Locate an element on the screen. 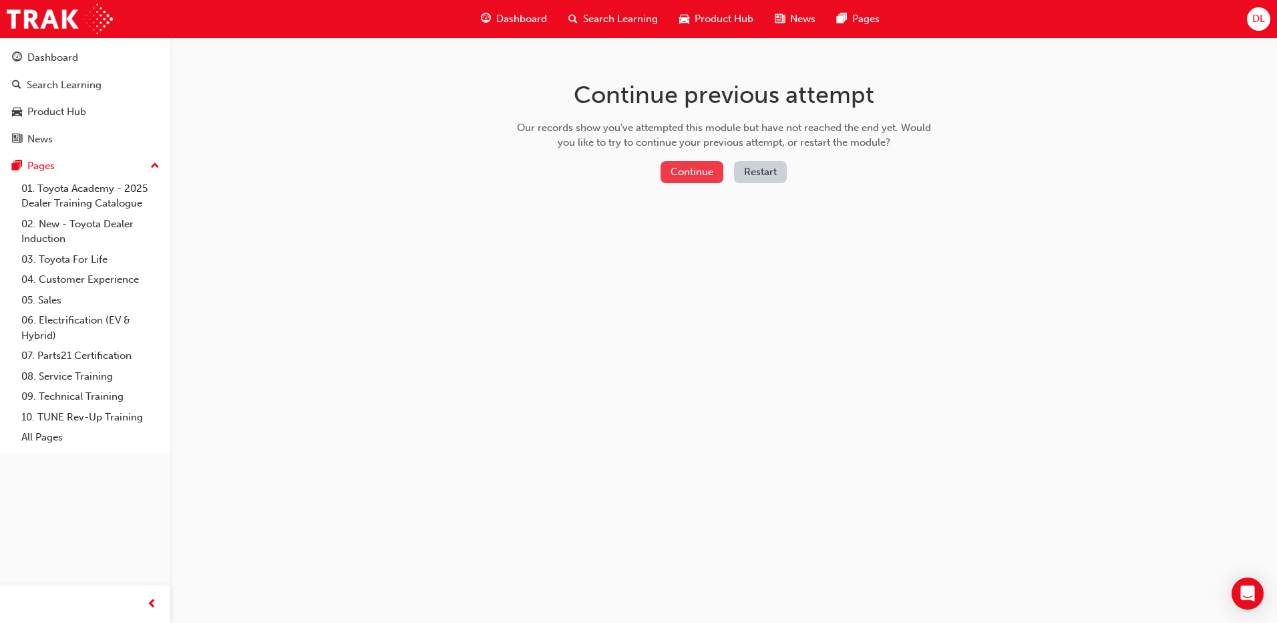 The width and height of the screenshot is (1277, 623). a: 01. Toyota Academy - 2025 Dealer Training Catalogue is located at coordinates (90, 196).